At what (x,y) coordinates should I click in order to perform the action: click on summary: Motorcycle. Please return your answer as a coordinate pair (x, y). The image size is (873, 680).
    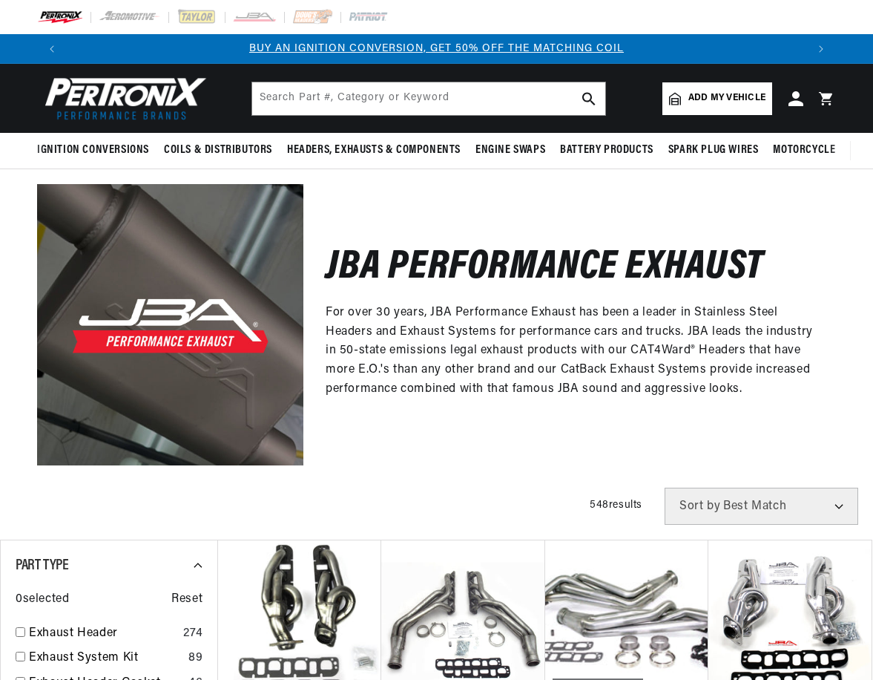
    Looking at the image, I should click on (804, 150).